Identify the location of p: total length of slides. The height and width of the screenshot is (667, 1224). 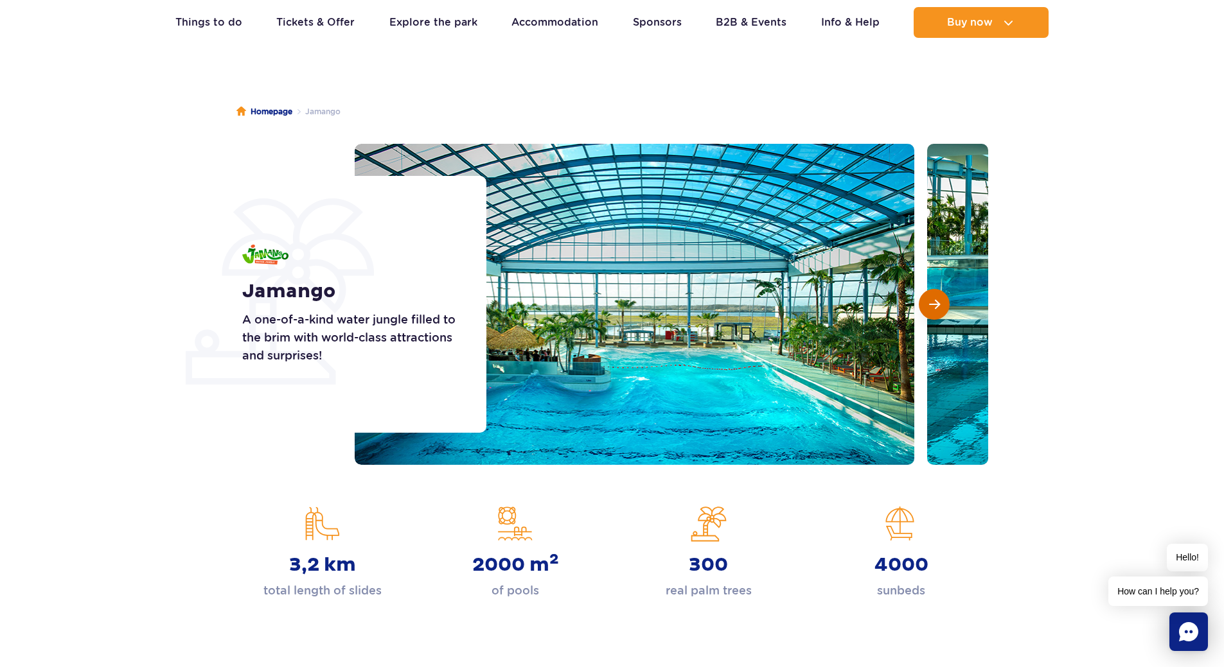
(322, 591).